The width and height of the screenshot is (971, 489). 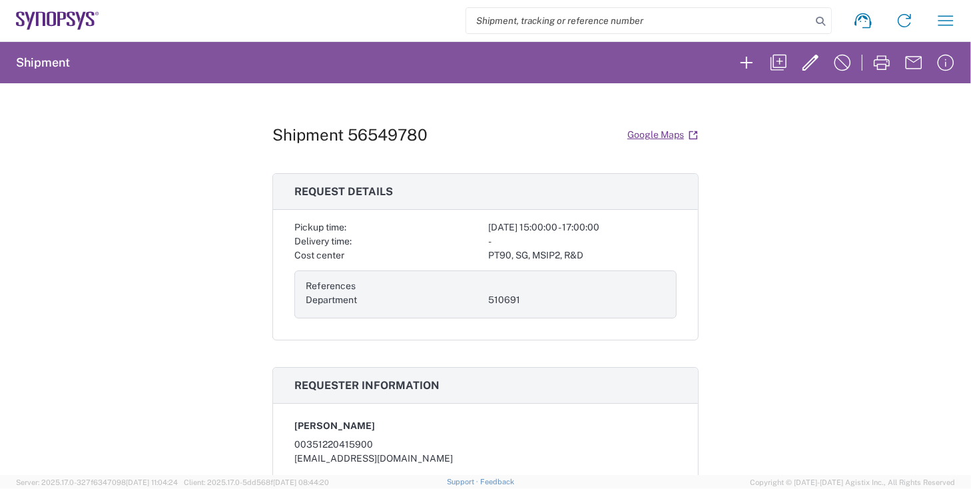 What do you see at coordinates (582, 255) in the screenshot?
I see `div: PT90, SG, MSIP2, R&D` at bounding box center [582, 255].